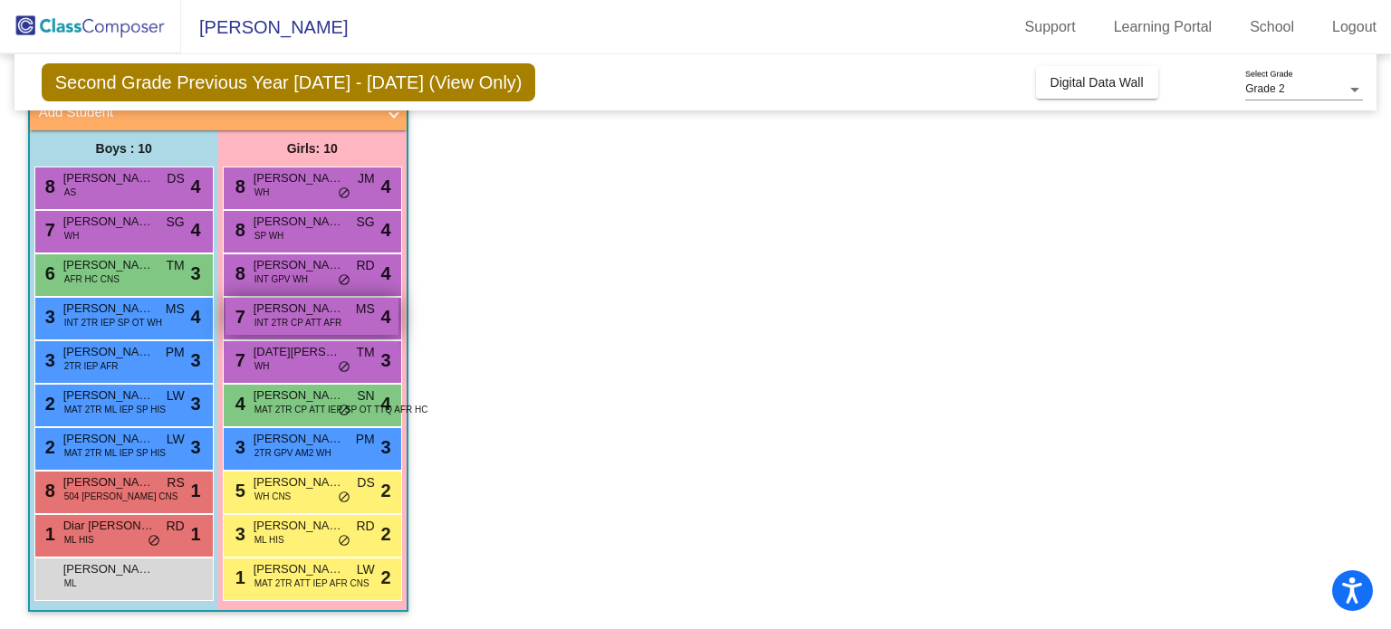  What do you see at coordinates (1162, 27) in the screenshot?
I see `a: Learning Portal` at bounding box center [1162, 27].